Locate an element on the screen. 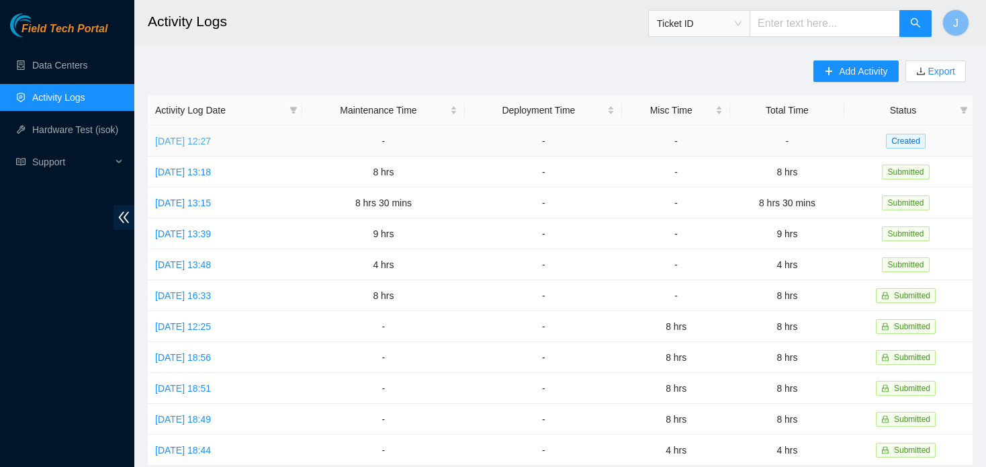 This screenshot has width=986, height=467. a: Export is located at coordinates (940, 71).